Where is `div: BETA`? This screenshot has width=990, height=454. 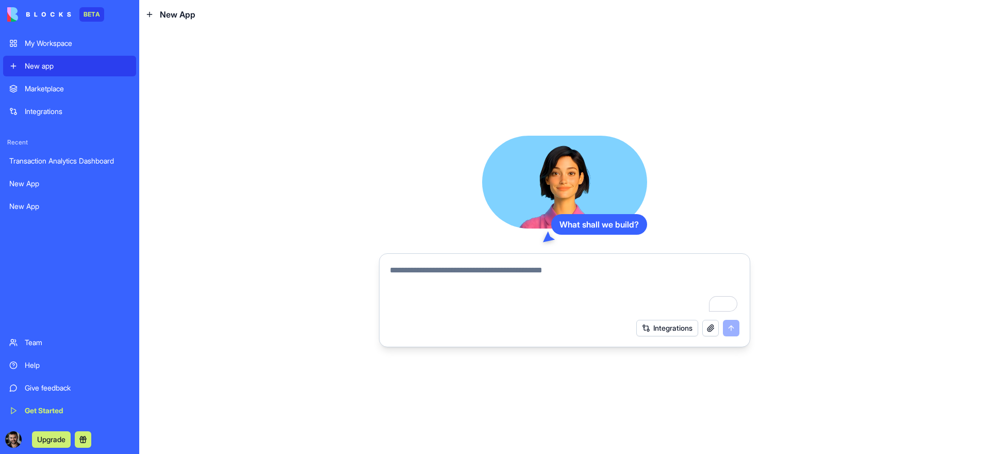
div: BETA is located at coordinates (92, 14).